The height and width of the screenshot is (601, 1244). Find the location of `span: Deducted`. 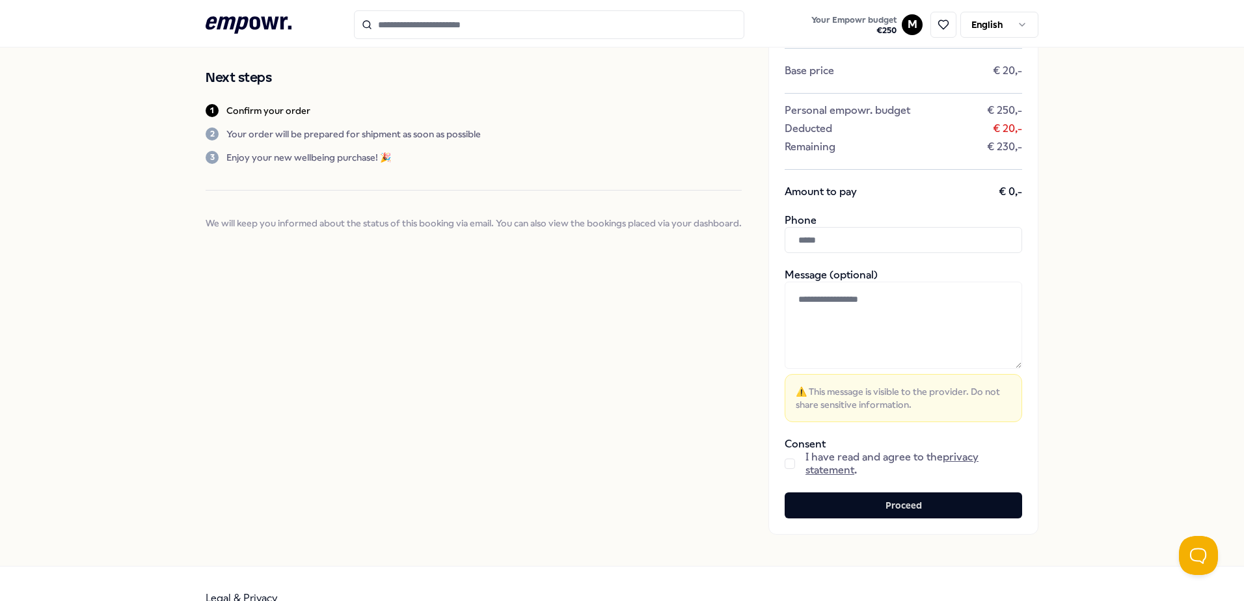

span: Deducted is located at coordinates (808, 129).